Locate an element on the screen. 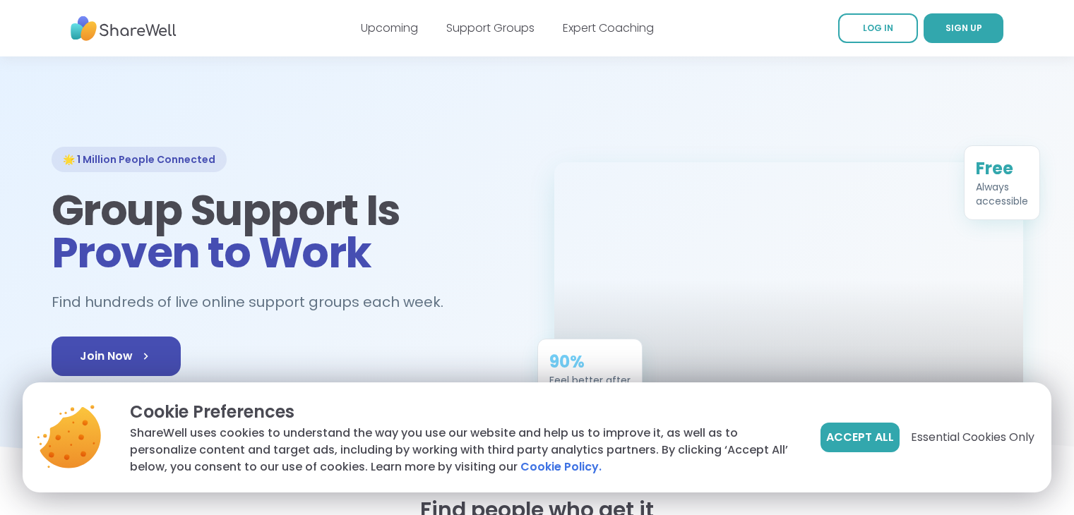 The width and height of the screenshot is (1074, 515). a: Join Now is located at coordinates (116, 356).